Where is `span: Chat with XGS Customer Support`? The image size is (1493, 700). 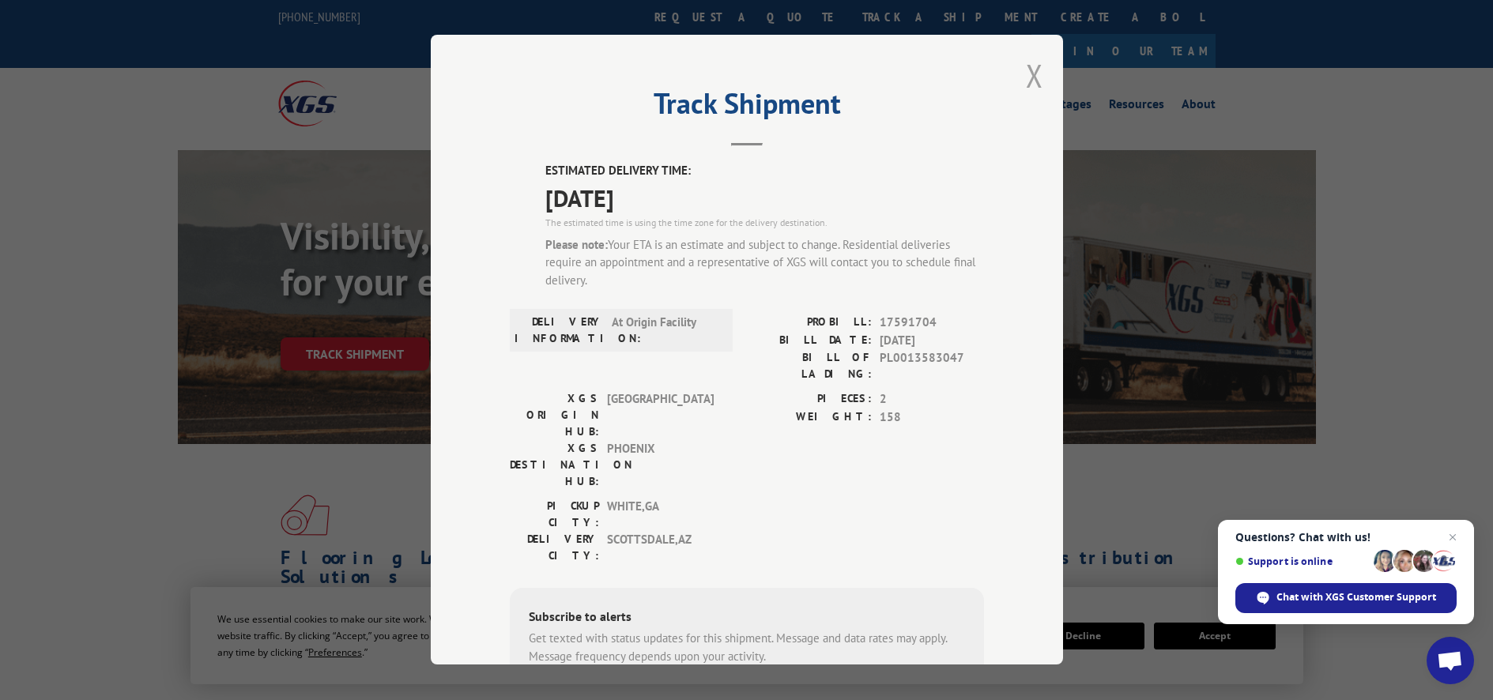 span: Chat with XGS Customer Support is located at coordinates (1356, 597).